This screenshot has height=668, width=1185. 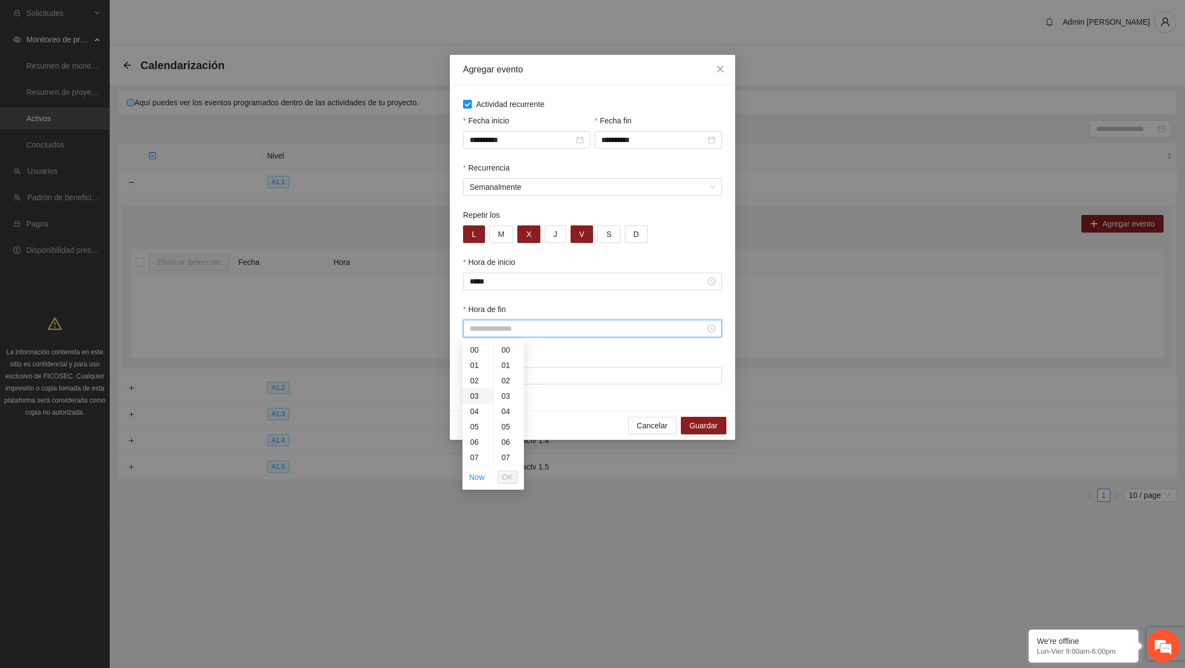 What do you see at coordinates (474, 234) in the screenshot?
I see `span: L` at bounding box center [474, 234].